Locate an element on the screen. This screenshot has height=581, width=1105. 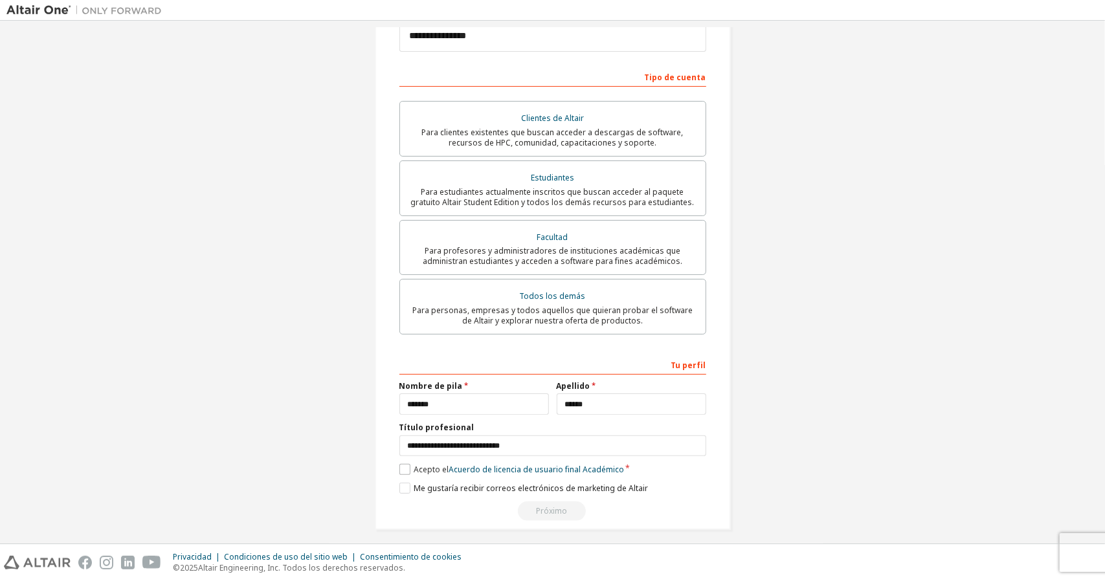
font: Para profesores y administradores de instituciones académicas que administran estudiantes y acced... is located at coordinates (552, 256).